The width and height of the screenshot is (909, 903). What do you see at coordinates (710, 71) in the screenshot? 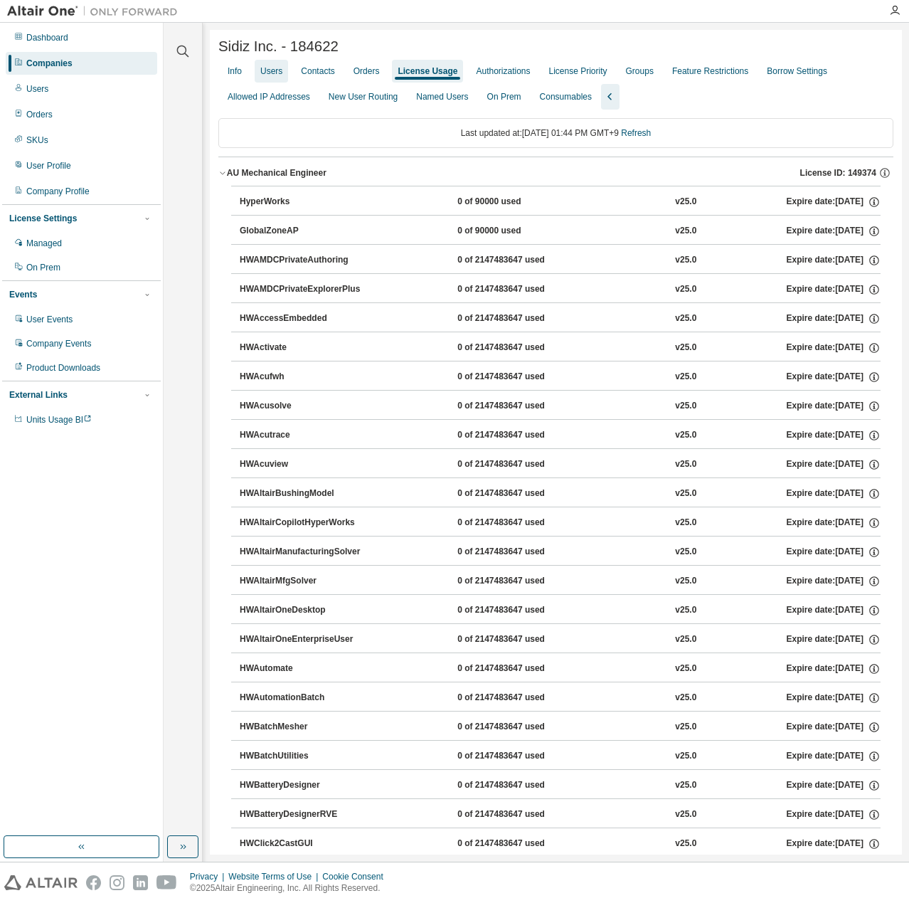
I see `div: Feature Restrictions` at bounding box center [710, 71].